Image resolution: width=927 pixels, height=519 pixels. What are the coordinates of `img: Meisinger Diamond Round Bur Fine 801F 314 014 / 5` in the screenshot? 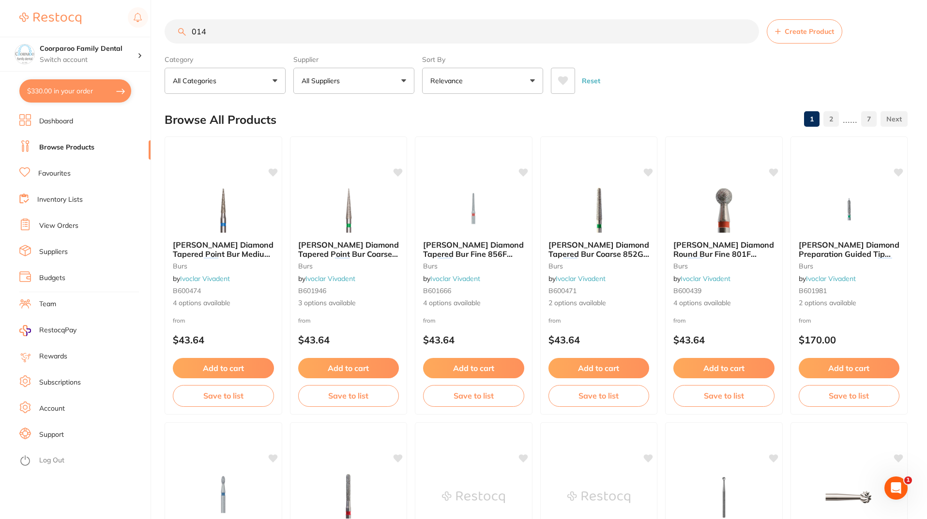 It's located at (723, 209).